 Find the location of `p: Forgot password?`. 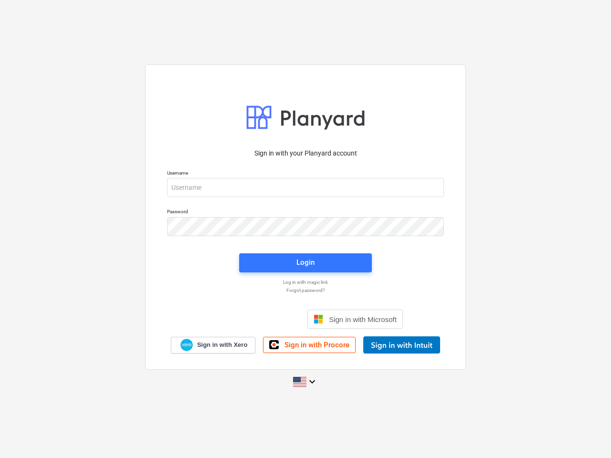

p: Forgot password? is located at coordinates (305, 290).